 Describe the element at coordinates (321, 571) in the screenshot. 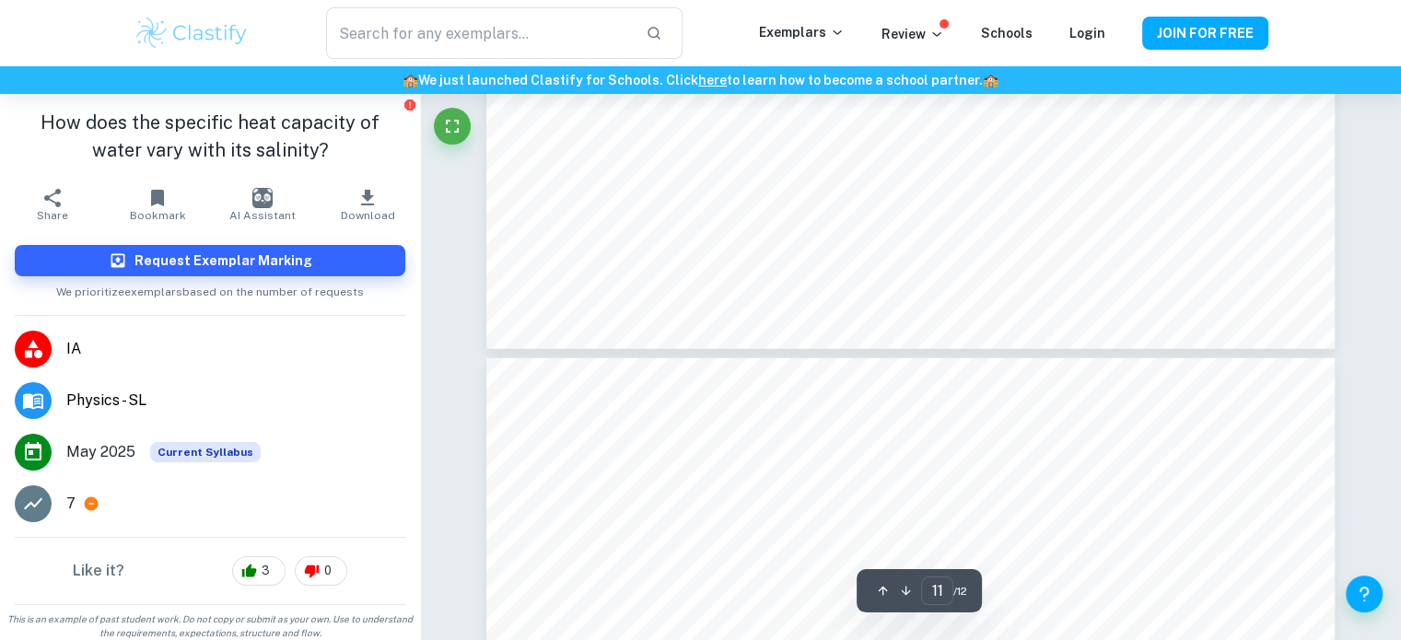

I see `div: 0` at that location.